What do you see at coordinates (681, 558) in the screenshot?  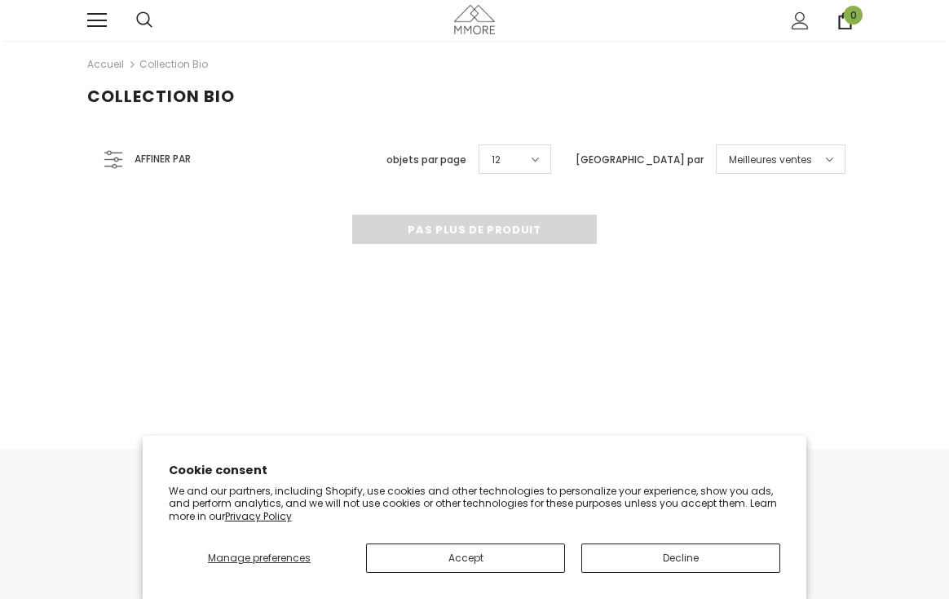 I see `button: Decline` at bounding box center [681, 558].